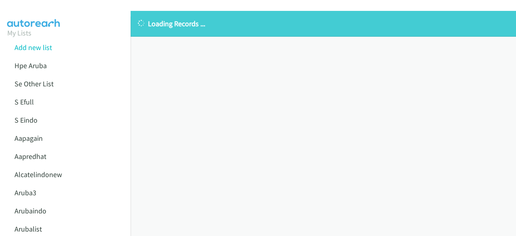  Describe the element at coordinates (30, 210) in the screenshot. I see `a: Arubaindo` at that location.